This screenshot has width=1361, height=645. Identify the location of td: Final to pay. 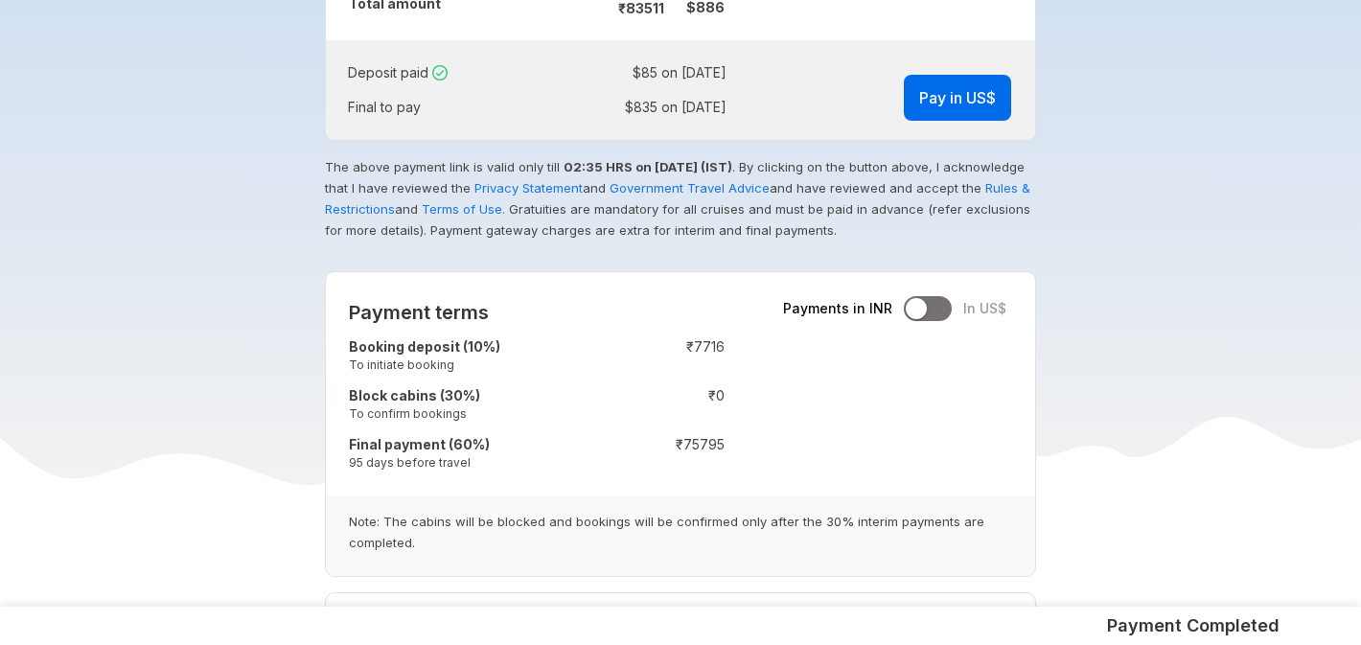
(446, 107).